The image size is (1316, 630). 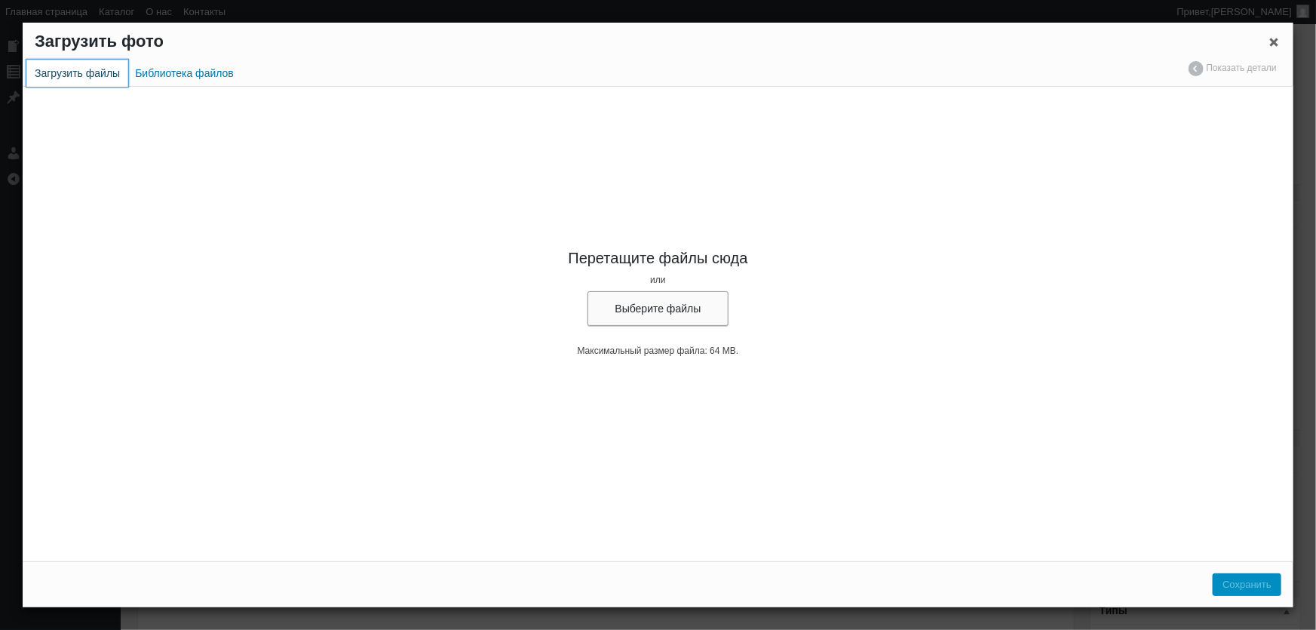 What do you see at coordinates (1232, 69) in the screenshot?
I see `span: Показать детали` at bounding box center [1232, 69].